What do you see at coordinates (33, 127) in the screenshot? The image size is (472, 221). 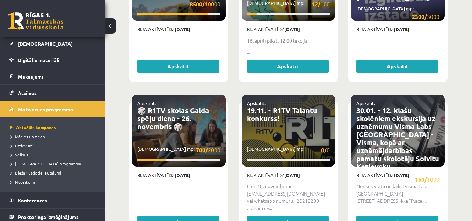 I see `span: Aktuālās kampaņas` at bounding box center [33, 127].